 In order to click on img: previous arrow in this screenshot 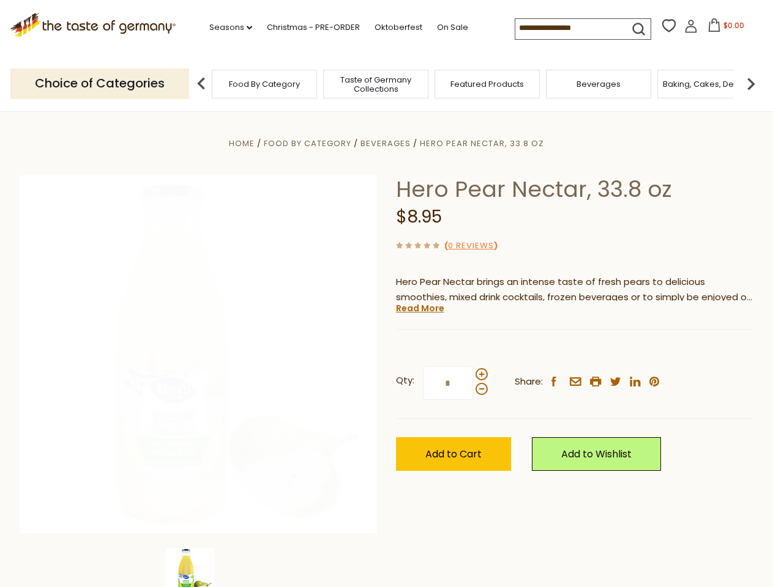, I will do `click(201, 84)`.